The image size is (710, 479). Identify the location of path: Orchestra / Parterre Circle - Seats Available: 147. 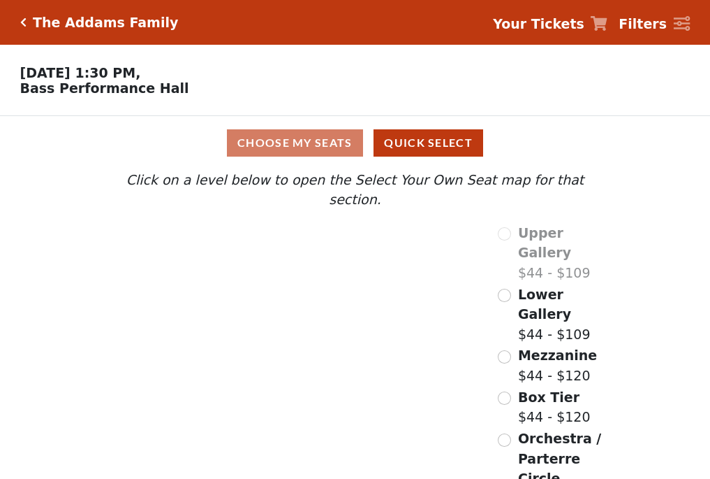
(332, 407).